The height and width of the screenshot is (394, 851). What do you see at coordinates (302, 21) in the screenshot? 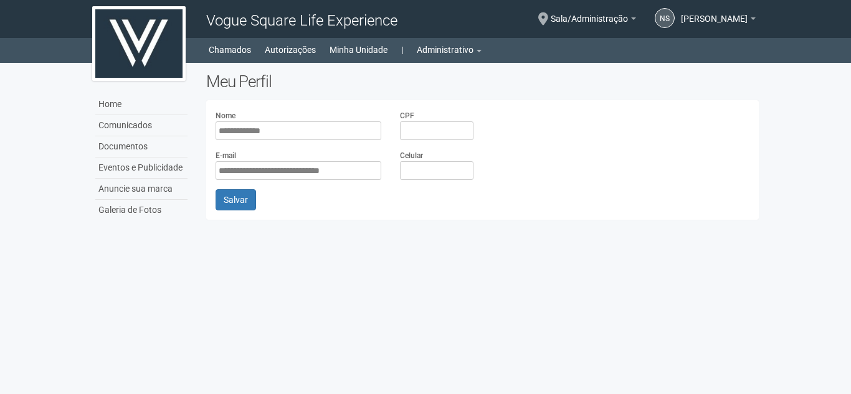
I see `span: Vogue Square Life Experience` at bounding box center [302, 21].